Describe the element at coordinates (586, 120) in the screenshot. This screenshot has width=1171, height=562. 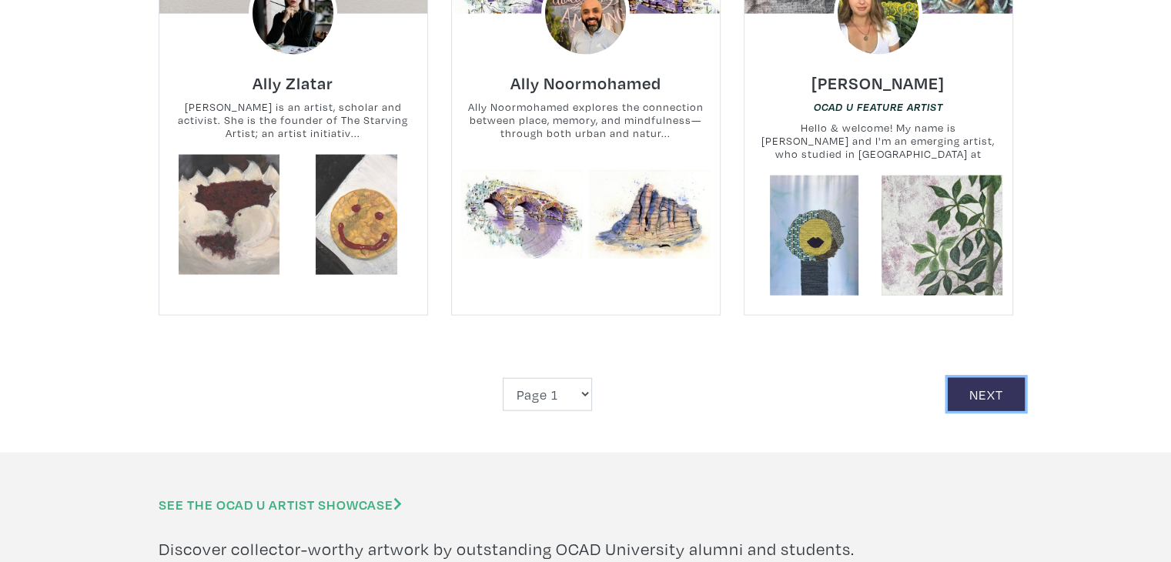
I see `small: Ally Noormohamed explores the connection between place, memory, and mindfulness—through both urba...` at that location.